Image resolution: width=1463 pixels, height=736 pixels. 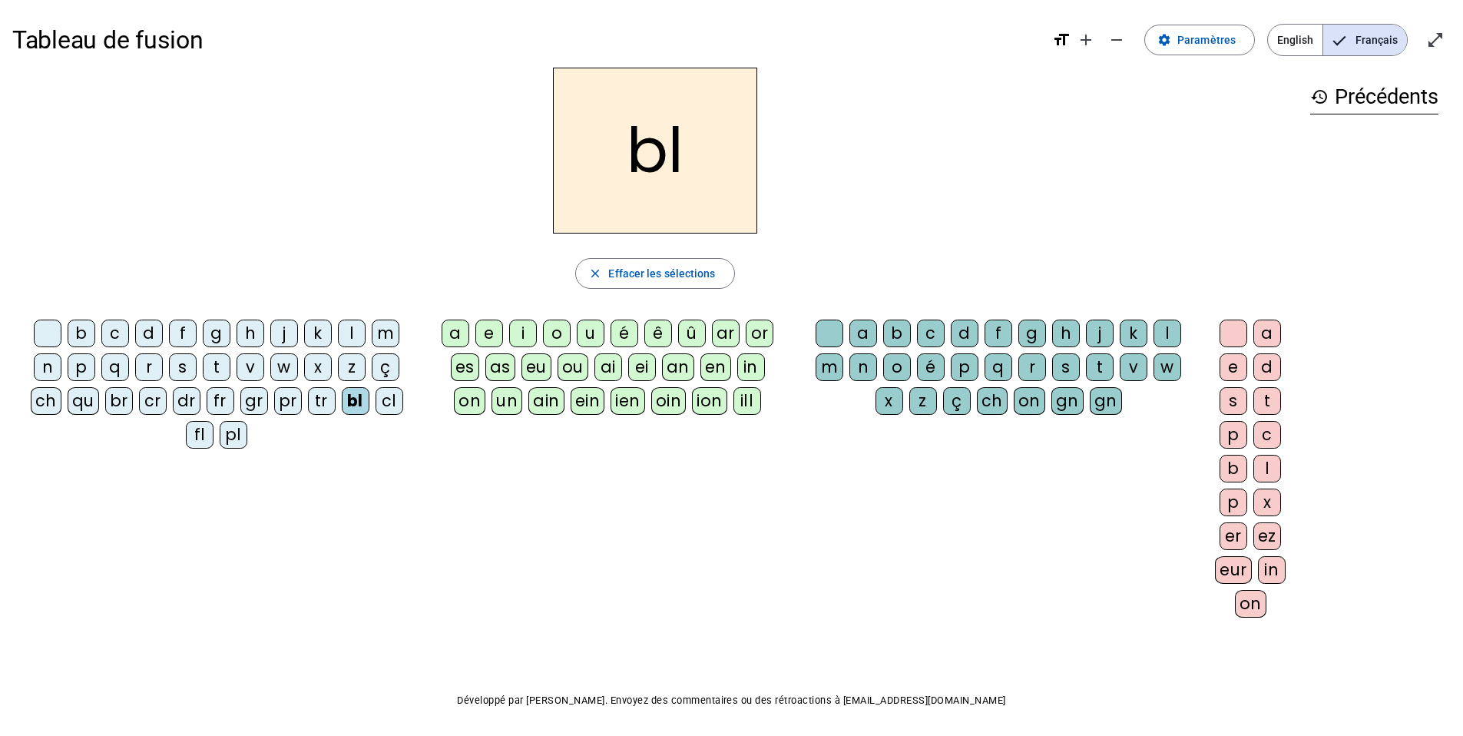 What do you see at coordinates (489, 333) in the screenshot?
I see `div: e` at bounding box center [489, 333].